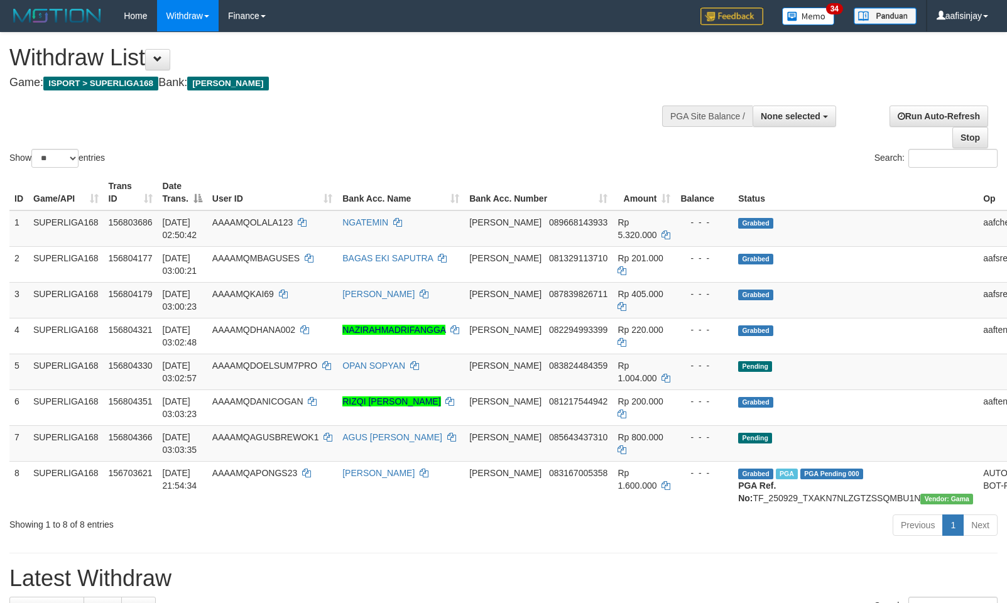 This screenshot has height=603, width=1007. I want to click on a: 1, so click(953, 525).